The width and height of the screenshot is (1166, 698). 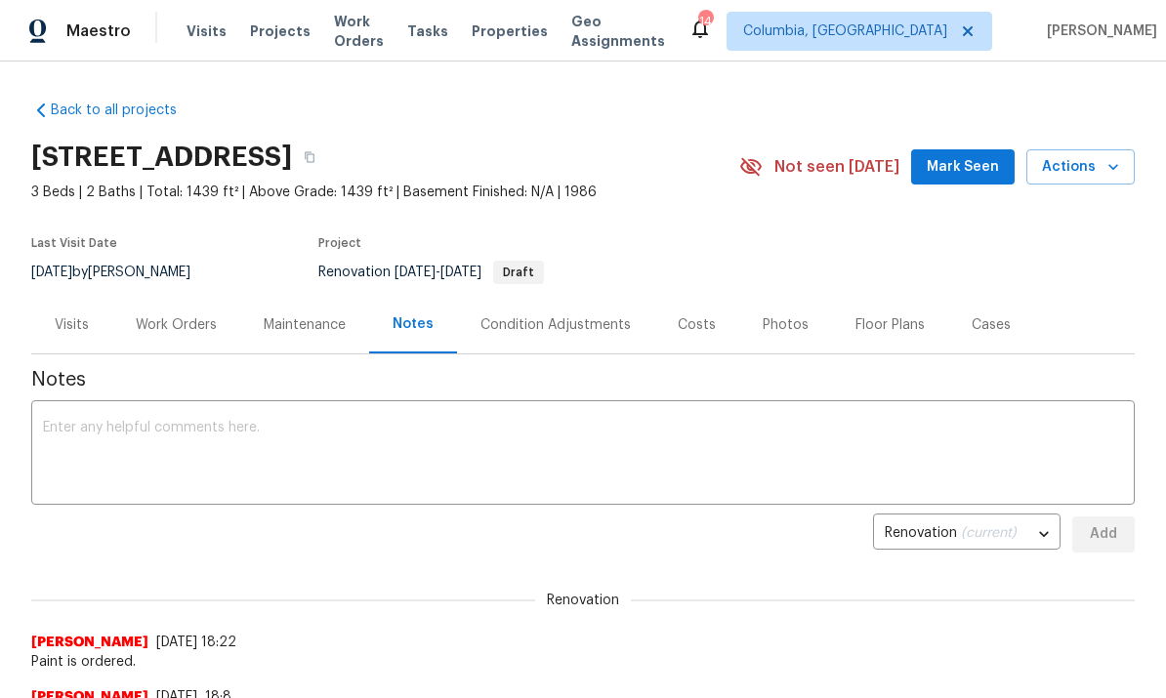 I want to click on span: Draft, so click(x=519, y=272).